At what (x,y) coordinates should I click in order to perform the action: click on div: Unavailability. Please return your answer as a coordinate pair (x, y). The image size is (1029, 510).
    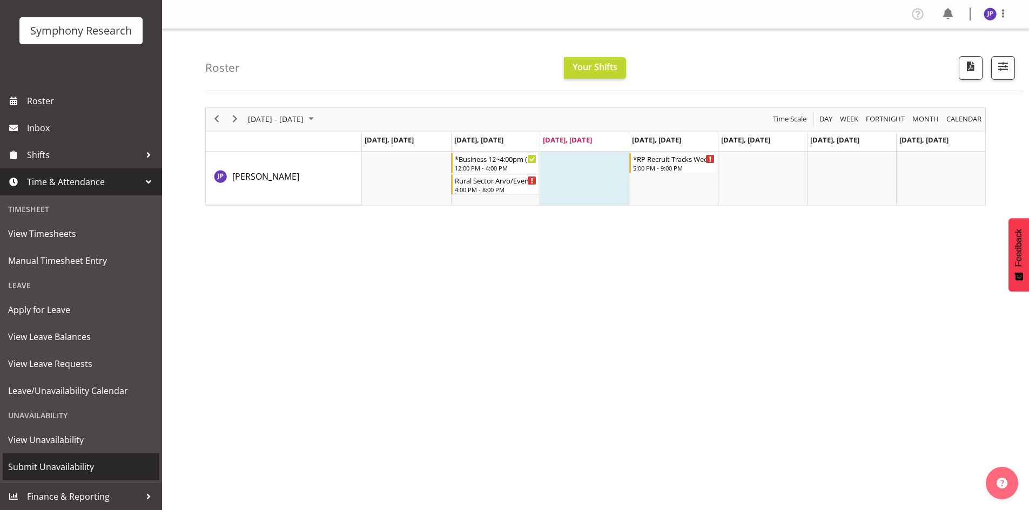
    Looking at the image, I should click on (81, 415).